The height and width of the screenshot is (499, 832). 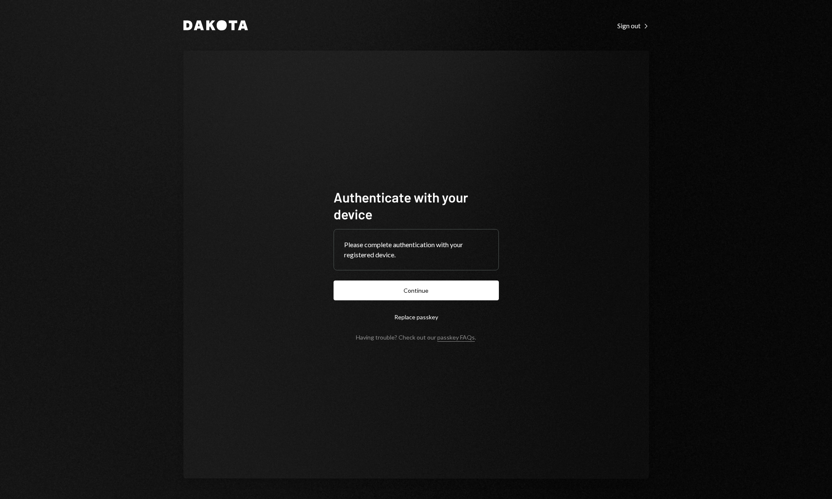 What do you see at coordinates (416, 205) in the screenshot?
I see `h1: Authenticate with your device` at bounding box center [416, 205].